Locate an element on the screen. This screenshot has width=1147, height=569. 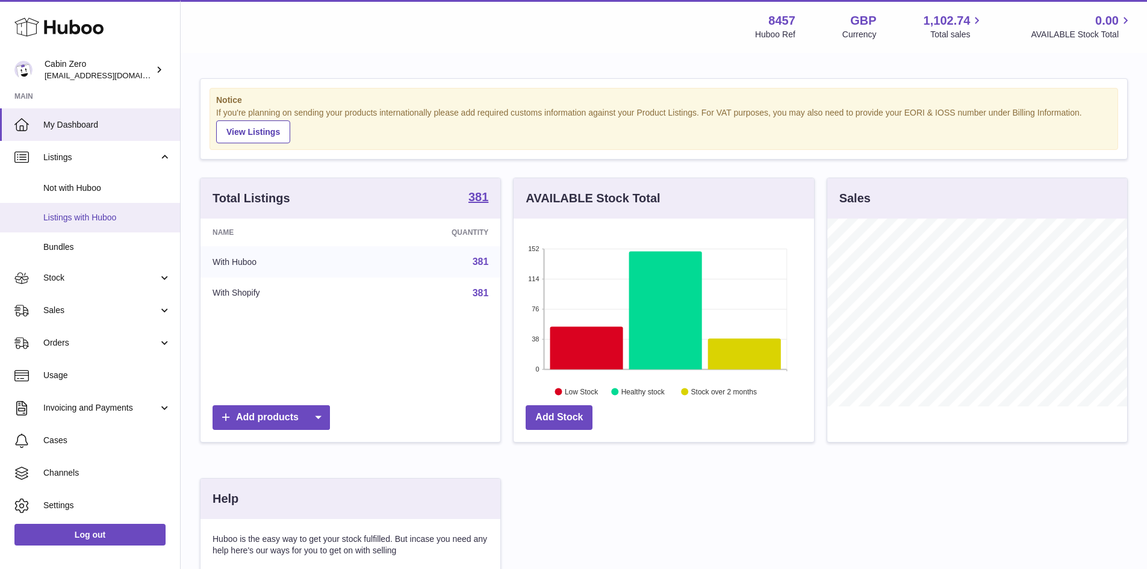
span: Usage is located at coordinates (107, 375).